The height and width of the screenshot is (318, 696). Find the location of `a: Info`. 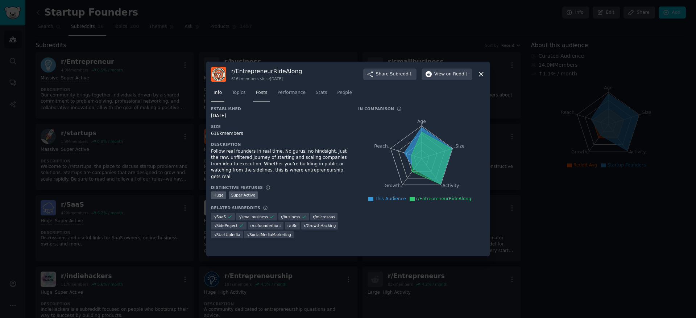

a: Info is located at coordinates (218, 94).